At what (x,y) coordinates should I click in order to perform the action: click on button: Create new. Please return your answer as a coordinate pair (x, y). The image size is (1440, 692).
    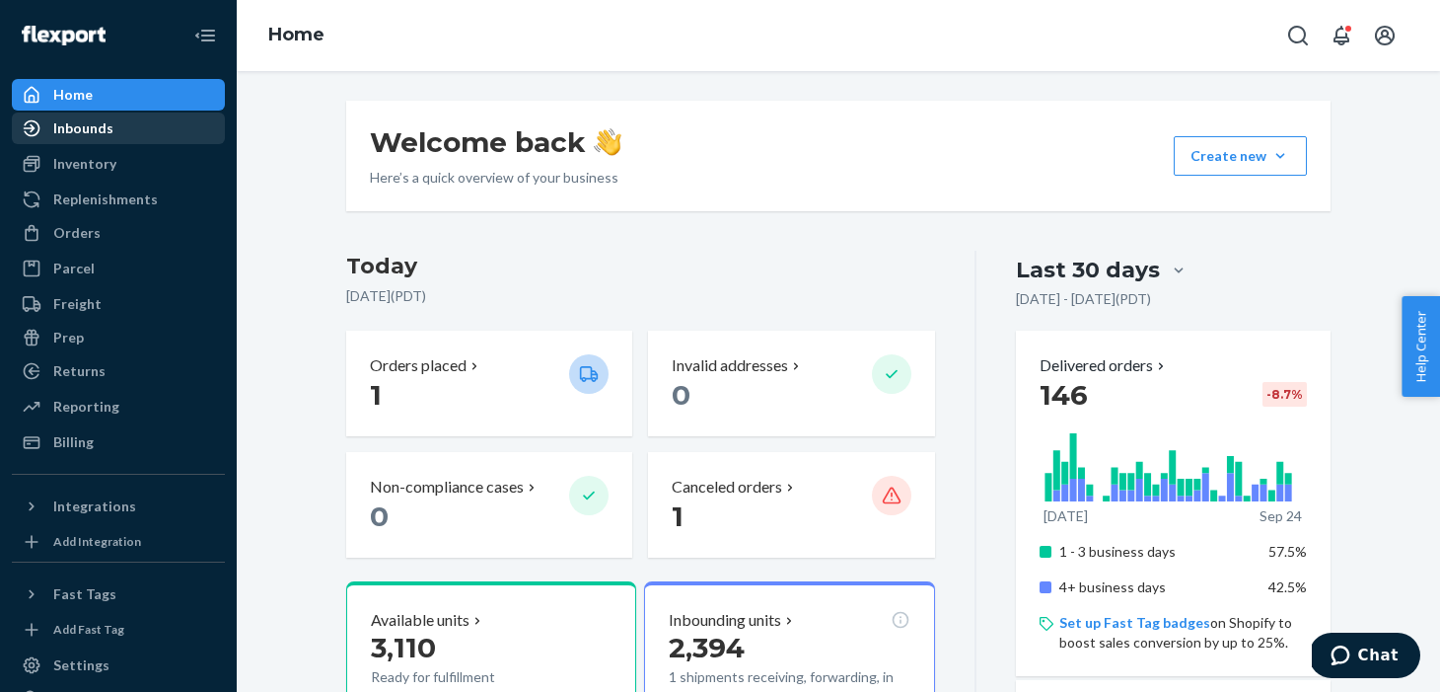
    Looking at the image, I should click on (1240, 156).